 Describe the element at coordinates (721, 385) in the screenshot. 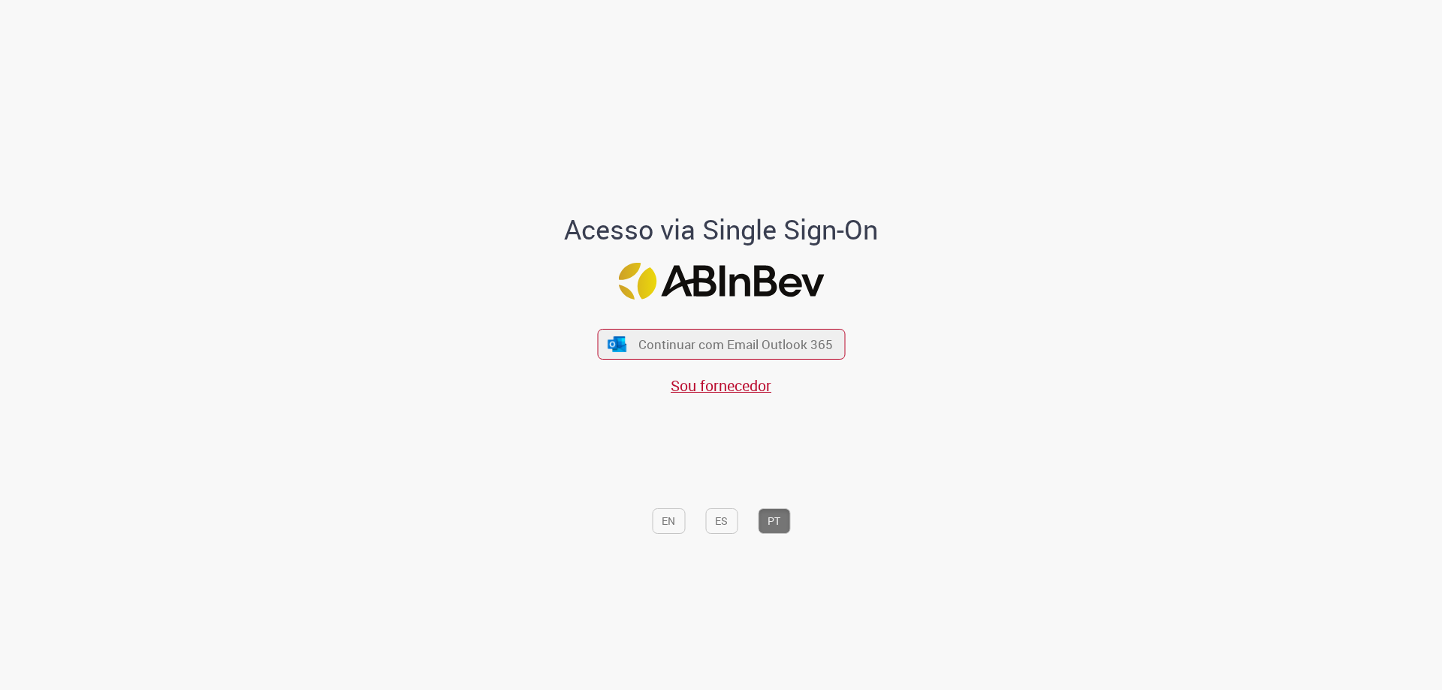

I see `a: Sou fornecedor` at that location.